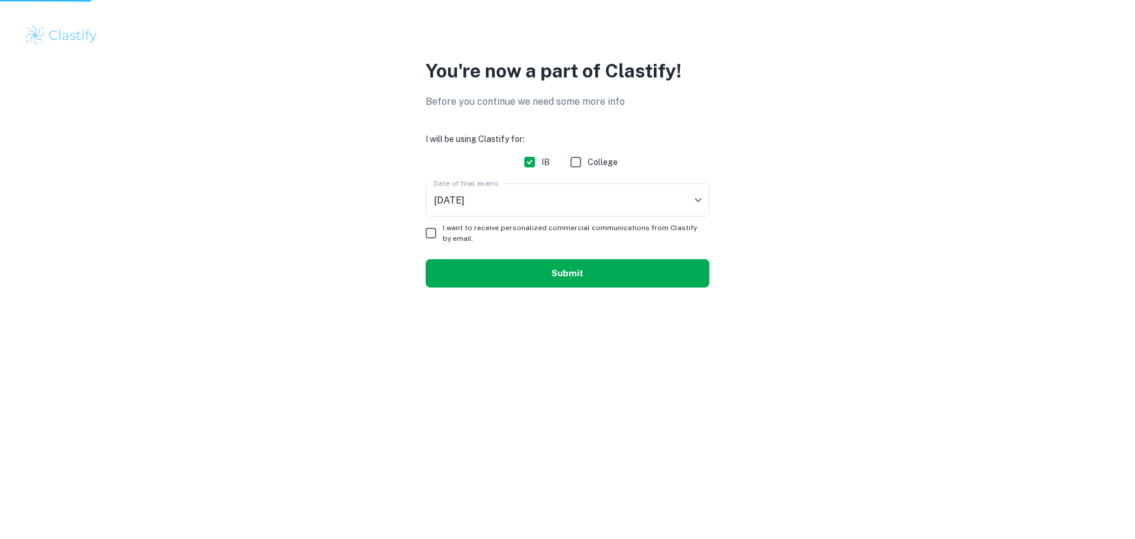 This screenshot has height=539, width=1135. I want to click on label: Date of final exams, so click(466, 183).